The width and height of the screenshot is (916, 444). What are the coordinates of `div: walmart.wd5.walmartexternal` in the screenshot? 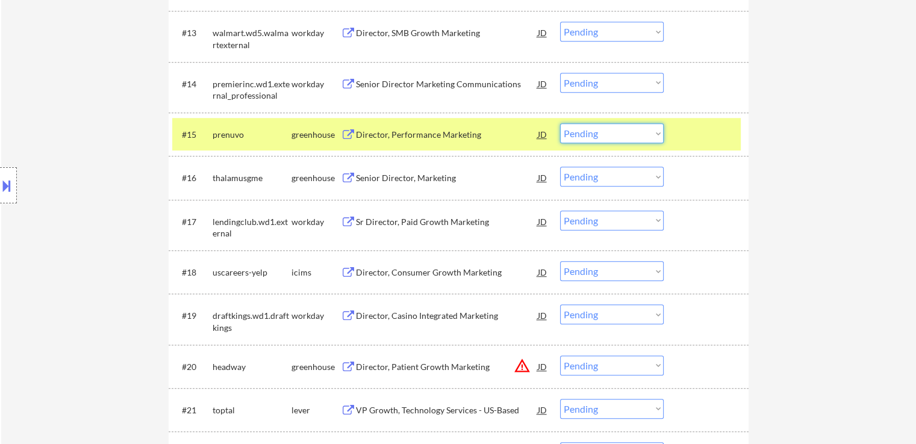 It's located at (252, 39).